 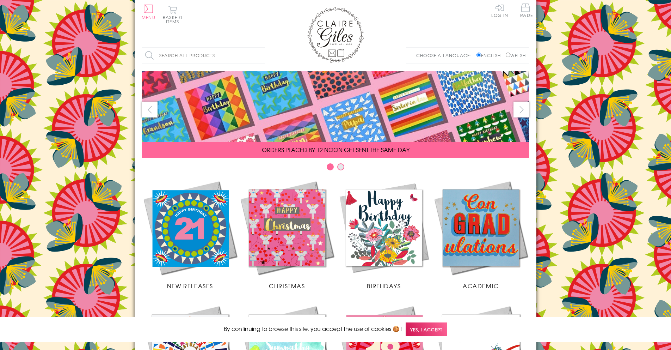 What do you see at coordinates (190, 234) in the screenshot?
I see `a: New Releases` at bounding box center [190, 234].